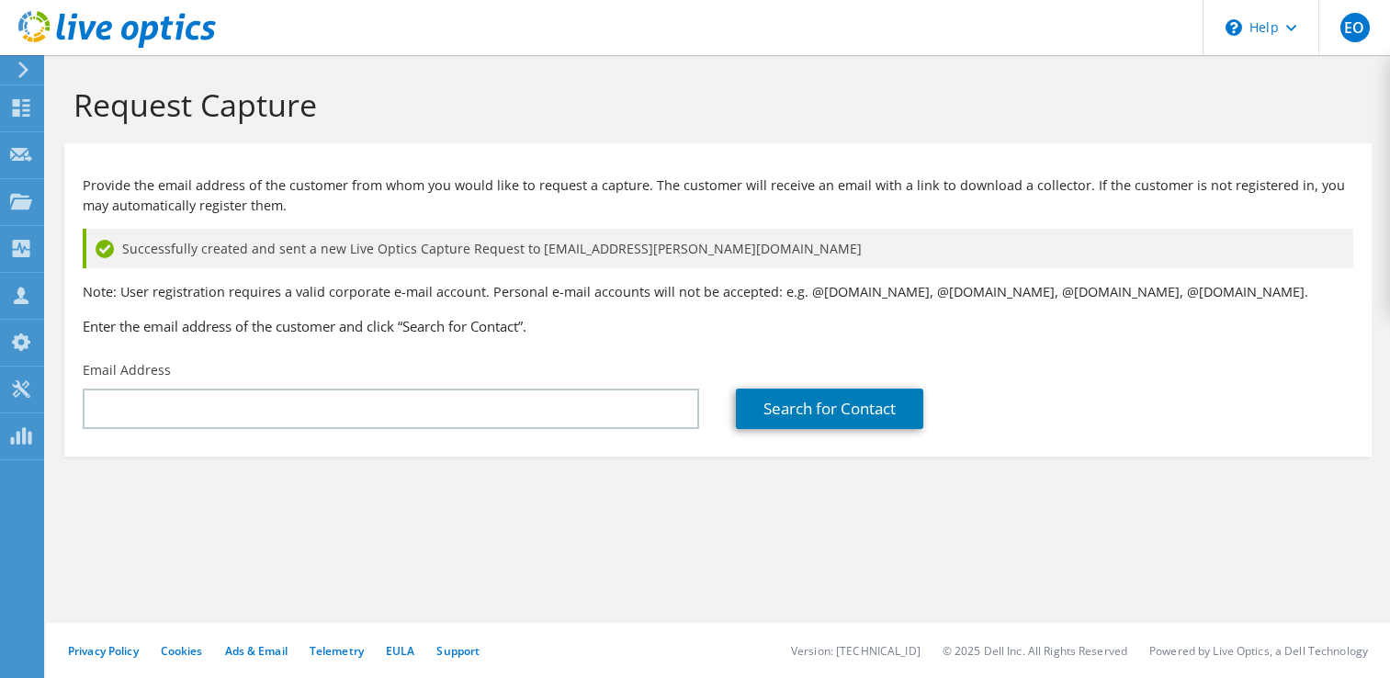 The image size is (1390, 678). I want to click on a: Privacy Policy, so click(103, 650).